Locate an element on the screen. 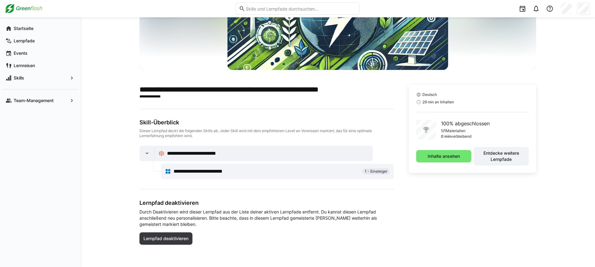 Image resolution: width=595 pixels, height=267 pixels. span: 1 - Einsteiger is located at coordinates (376, 172).